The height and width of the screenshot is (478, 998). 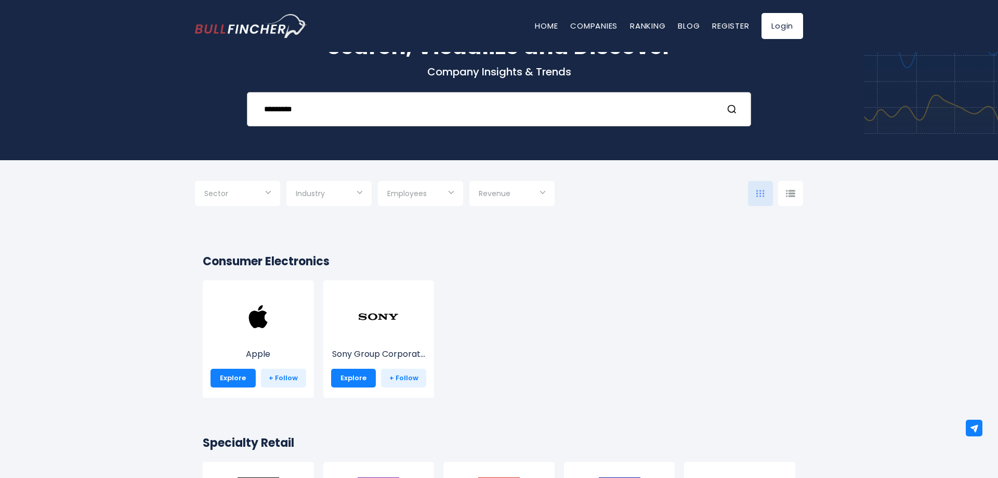 I want to click on a: Ranking, so click(x=648, y=25).